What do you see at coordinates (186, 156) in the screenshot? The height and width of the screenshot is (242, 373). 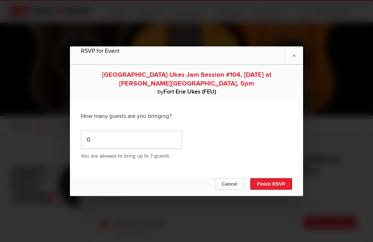 I see `p: You are allowed to bring up to 7 guests.` at bounding box center [186, 156].